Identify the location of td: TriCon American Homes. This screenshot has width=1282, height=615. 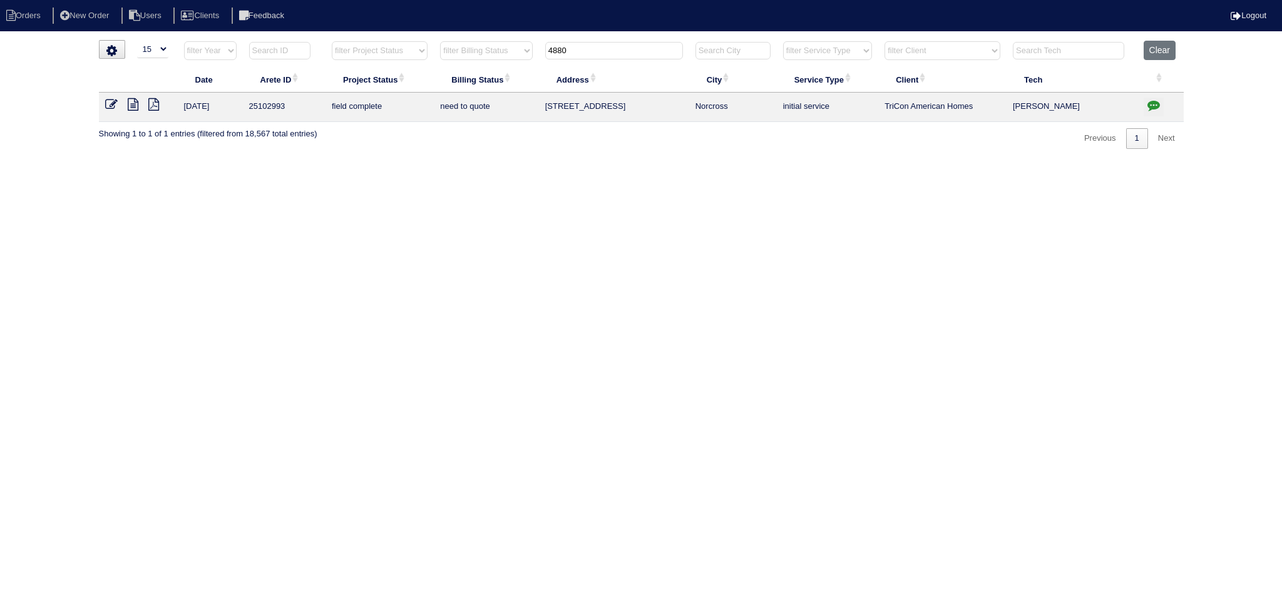
(942, 107).